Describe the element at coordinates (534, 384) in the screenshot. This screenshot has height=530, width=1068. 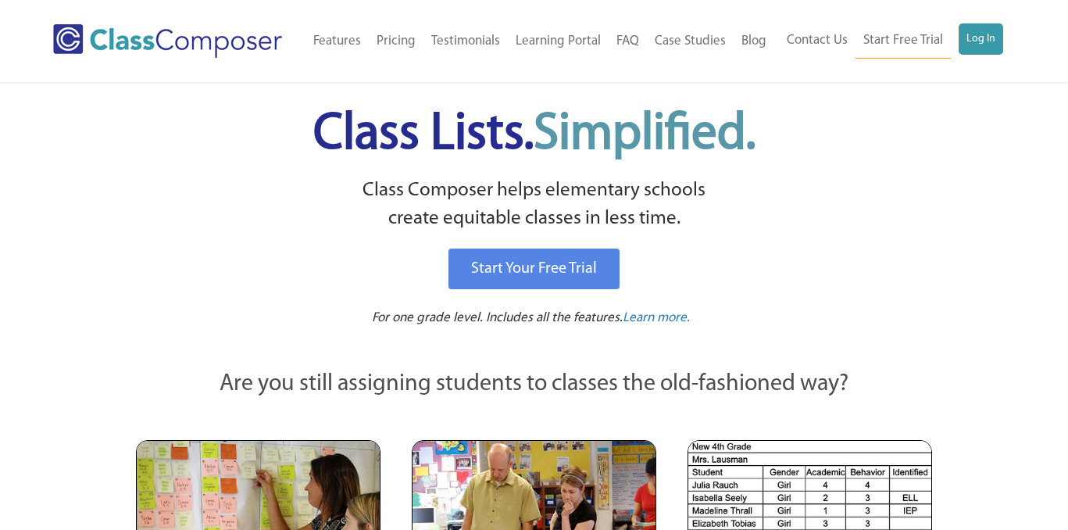
I see `p: Are you still assigning students to classes the old-fashioned way?` at that location.